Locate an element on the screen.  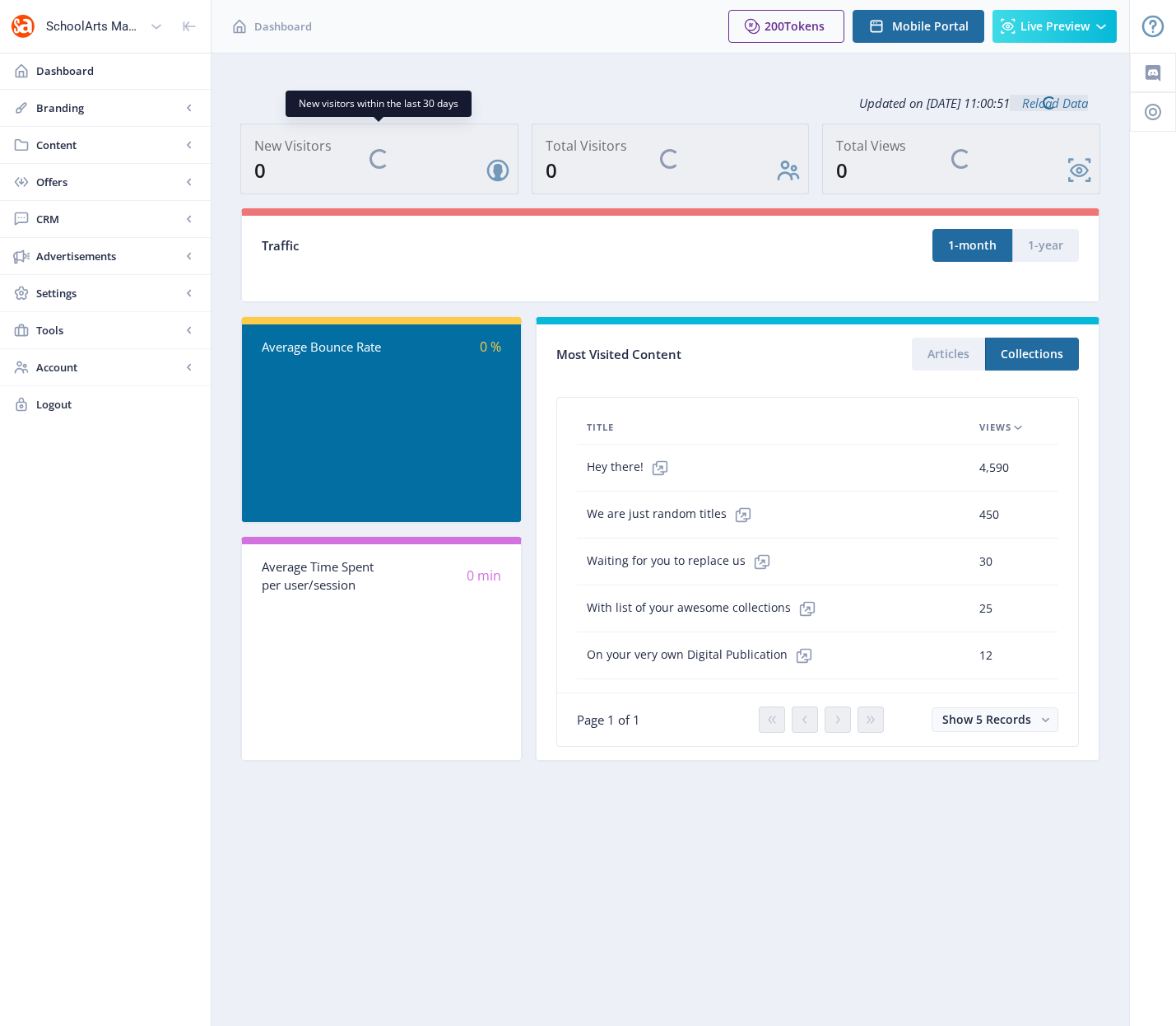
button: Collections is located at coordinates (1031, 354).